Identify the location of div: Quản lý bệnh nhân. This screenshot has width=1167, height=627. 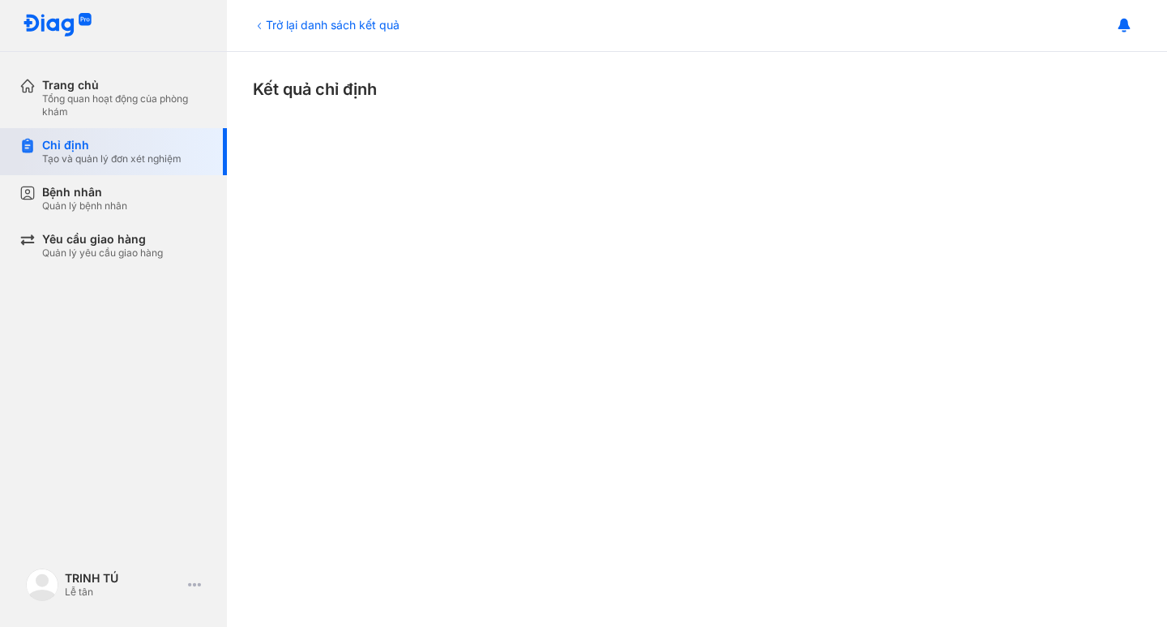
(84, 206).